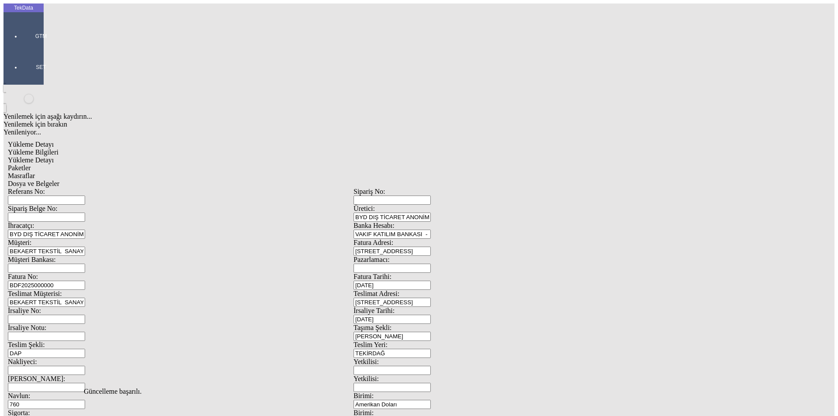 The image size is (838, 416). What do you see at coordinates (41, 36) in the screenshot?
I see `span: GTM` at bounding box center [41, 36].